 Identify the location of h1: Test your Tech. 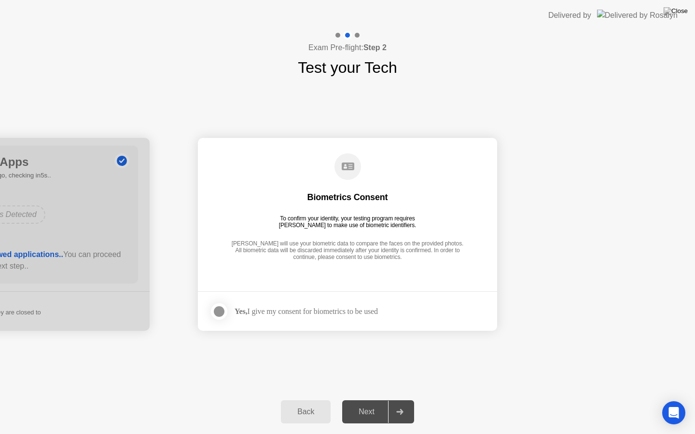
(347, 68).